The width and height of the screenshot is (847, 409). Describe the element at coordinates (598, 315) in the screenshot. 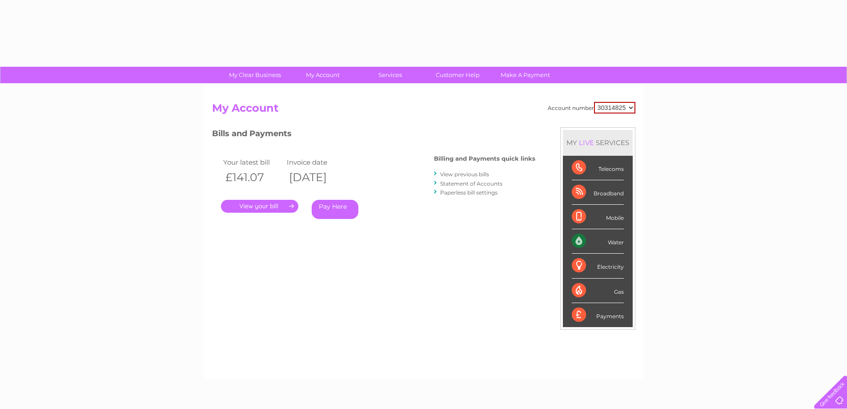

I see `div: Payments` at that location.